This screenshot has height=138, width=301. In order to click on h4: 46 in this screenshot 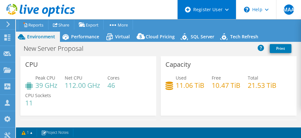, I will do `click(114, 85)`.